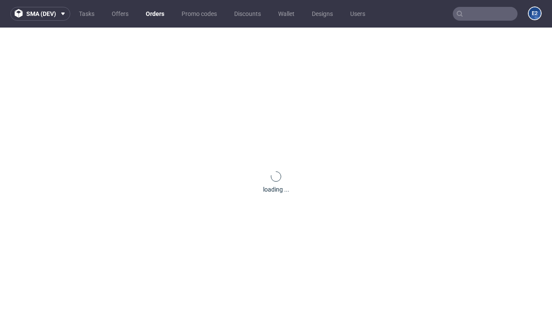 The width and height of the screenshot is (552, 310). Describe the element at coordinates (286, 14) in the screenshot. I see `a: Wallet` at that location.